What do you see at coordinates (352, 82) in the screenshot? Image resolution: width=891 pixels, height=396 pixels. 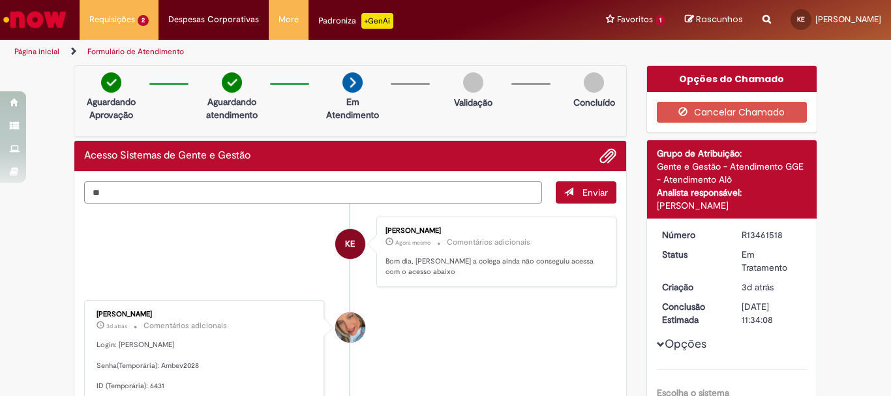 I see `img: arrow-next.png` at bounding box center [352, 82].